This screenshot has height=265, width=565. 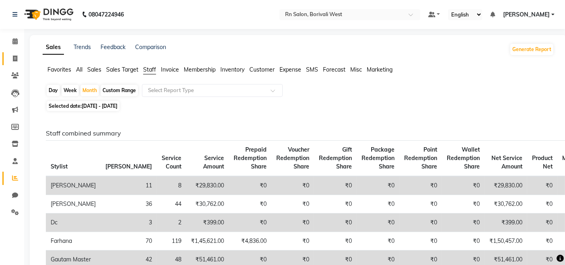 I want to click on span: Marketing, so click(x=380, y=70).